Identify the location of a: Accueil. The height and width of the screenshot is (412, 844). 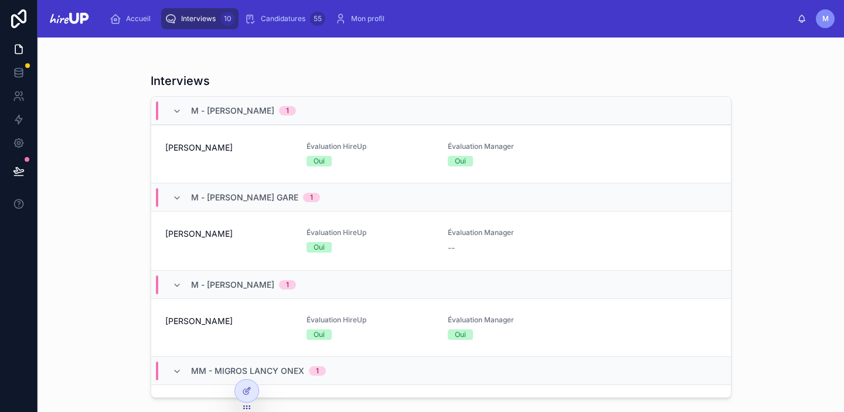
(132, 19).